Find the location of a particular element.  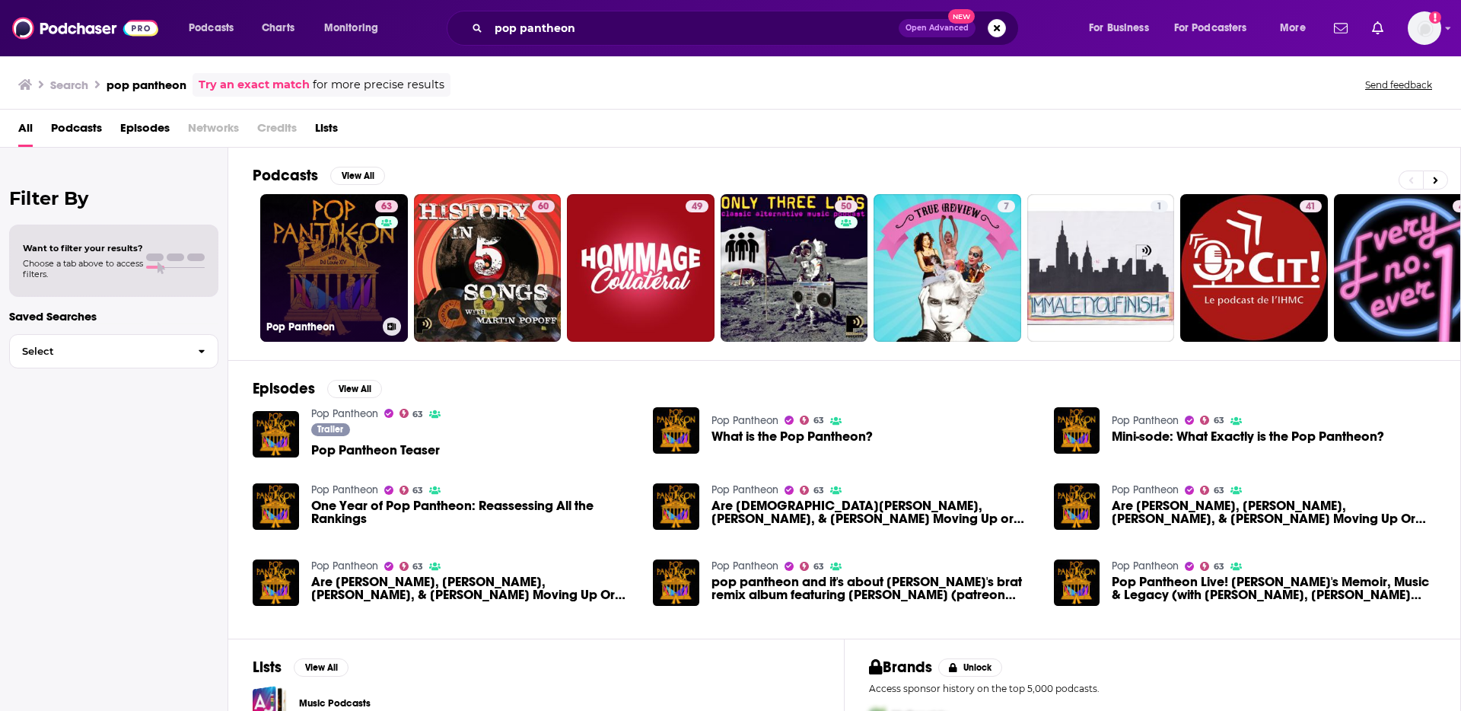

button: View All is located at coordinates (321, 667).